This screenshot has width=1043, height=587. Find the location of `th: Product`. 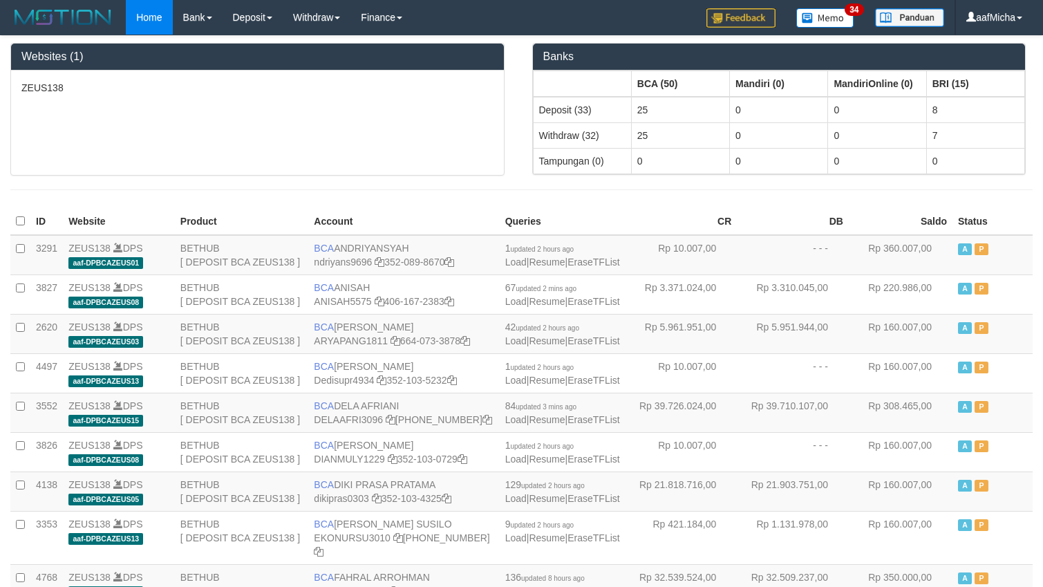

th: Product is located at coordinates (242, 221).